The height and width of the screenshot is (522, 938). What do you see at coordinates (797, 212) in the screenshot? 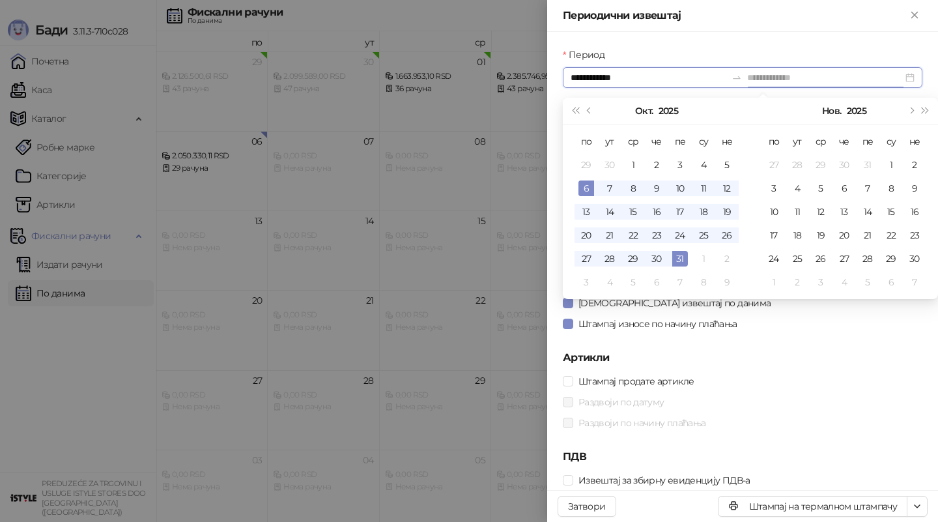
I see `td: 2025-11-11` at bounding box center [797, 212].